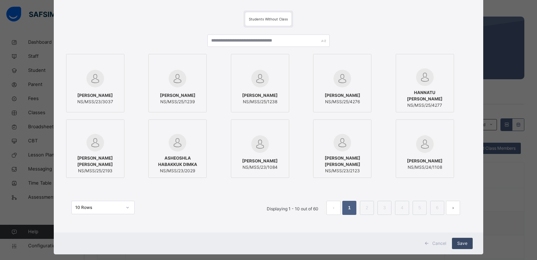  What do you see at coordinates (453, 208) in the screenshot?
I see `button: next page` at bounding box center [453, 208].